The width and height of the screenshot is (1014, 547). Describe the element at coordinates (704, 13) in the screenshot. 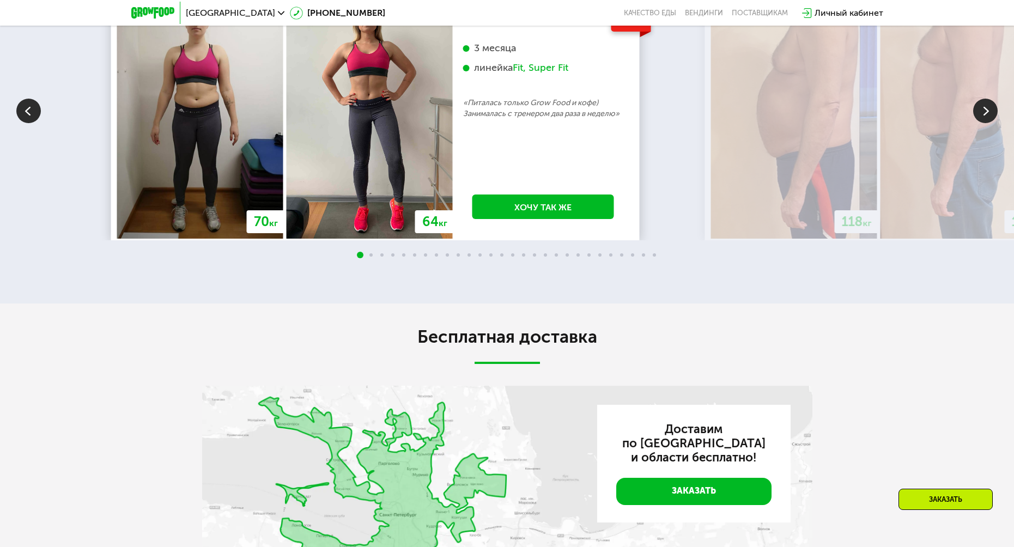

I see `a: Вендинги` at that location.